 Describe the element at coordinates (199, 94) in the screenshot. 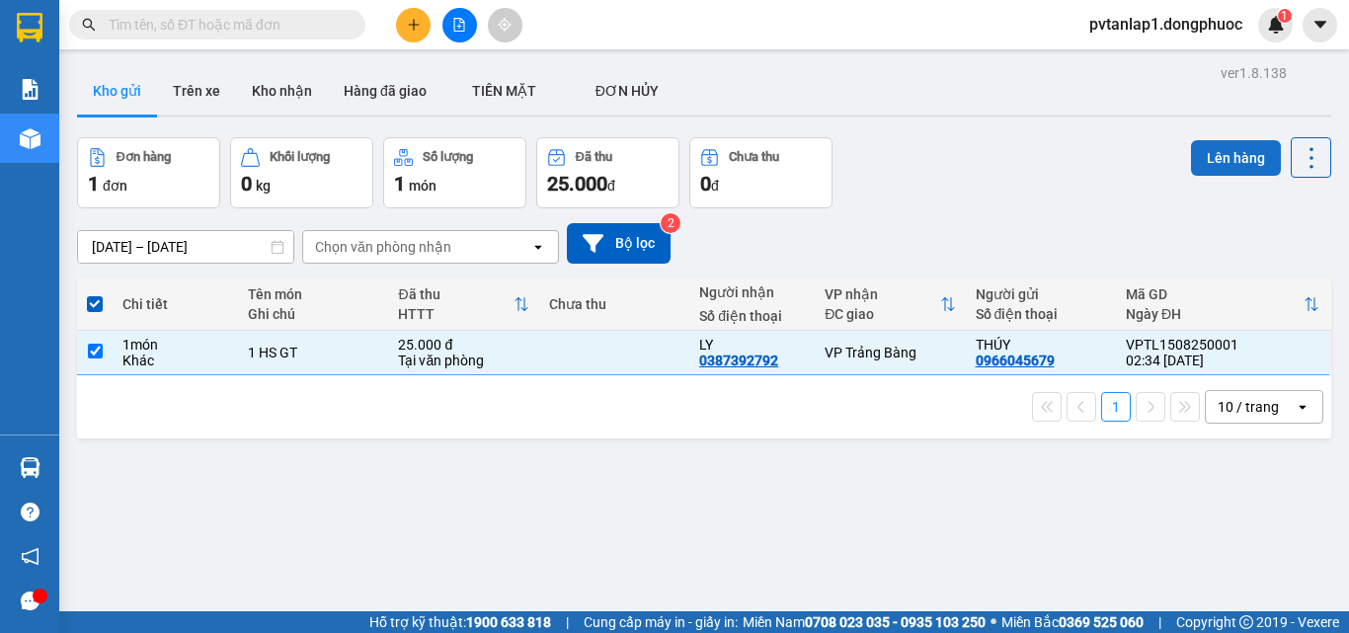

I see `span: Hotline: 19001152` at that location.